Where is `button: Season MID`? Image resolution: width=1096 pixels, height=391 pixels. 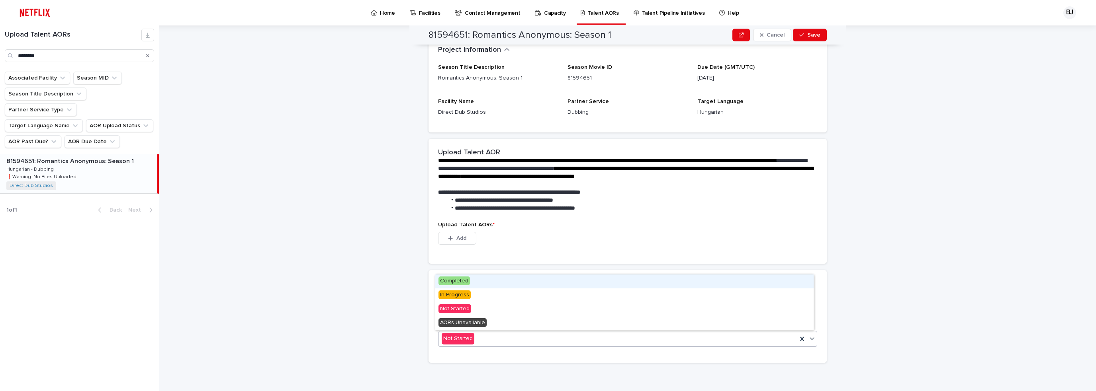 button: Season MID is located at coordinates (98, 78).